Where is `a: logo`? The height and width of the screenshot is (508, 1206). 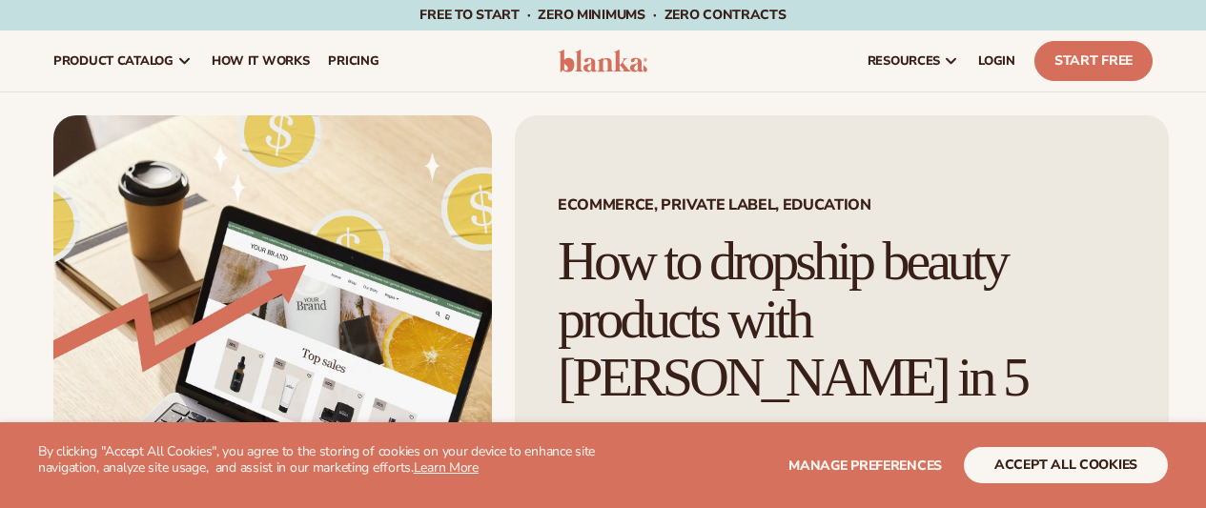
a: logo is located at coordinates (604, 61).